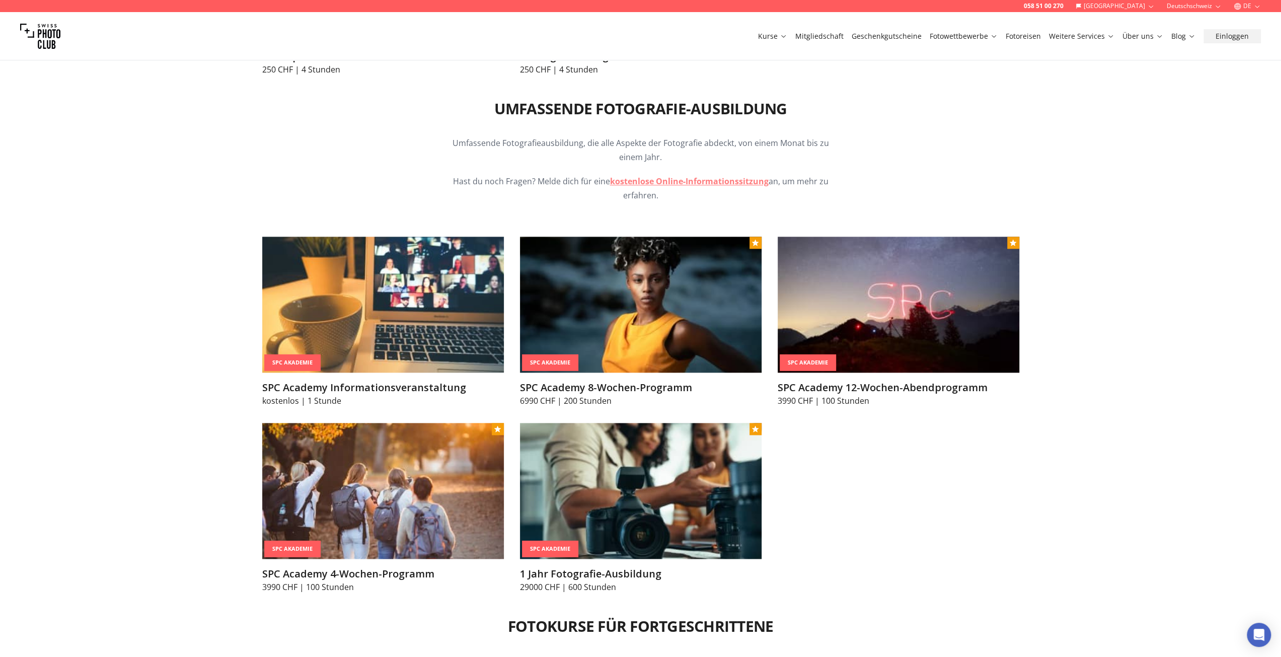  I want to click on button: Fotoreisen, so click(1023, 36).